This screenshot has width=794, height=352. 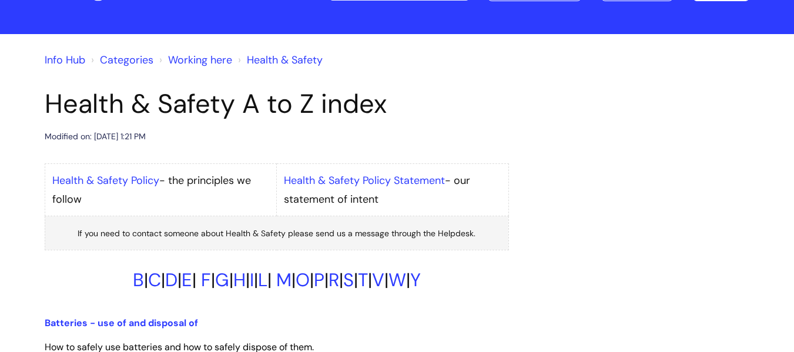 I want to click on a: T, so click(x=362, y=280).